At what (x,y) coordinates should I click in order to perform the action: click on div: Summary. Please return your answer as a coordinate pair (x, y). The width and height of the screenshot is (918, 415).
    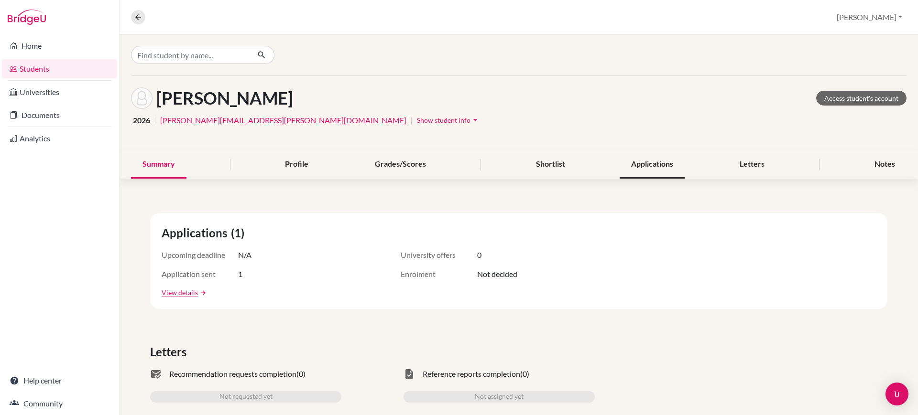
    Looking at the image, I should click on (159, 164).